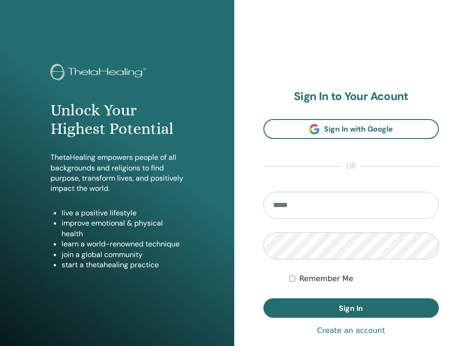 The width and height of the screenshot is (468, 346). What do you see at coordinates (122, 213) in the screenshot?
I see `li: live a positive lifestyle` at bounding box center [122, 213].